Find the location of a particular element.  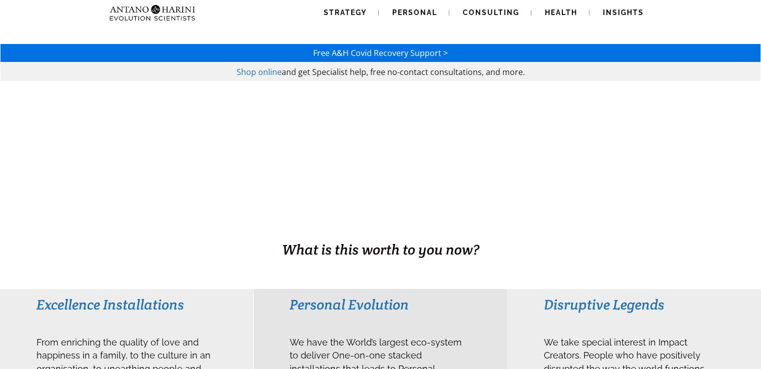

h3: Excellence Installations is located at coordinates (127, 305).